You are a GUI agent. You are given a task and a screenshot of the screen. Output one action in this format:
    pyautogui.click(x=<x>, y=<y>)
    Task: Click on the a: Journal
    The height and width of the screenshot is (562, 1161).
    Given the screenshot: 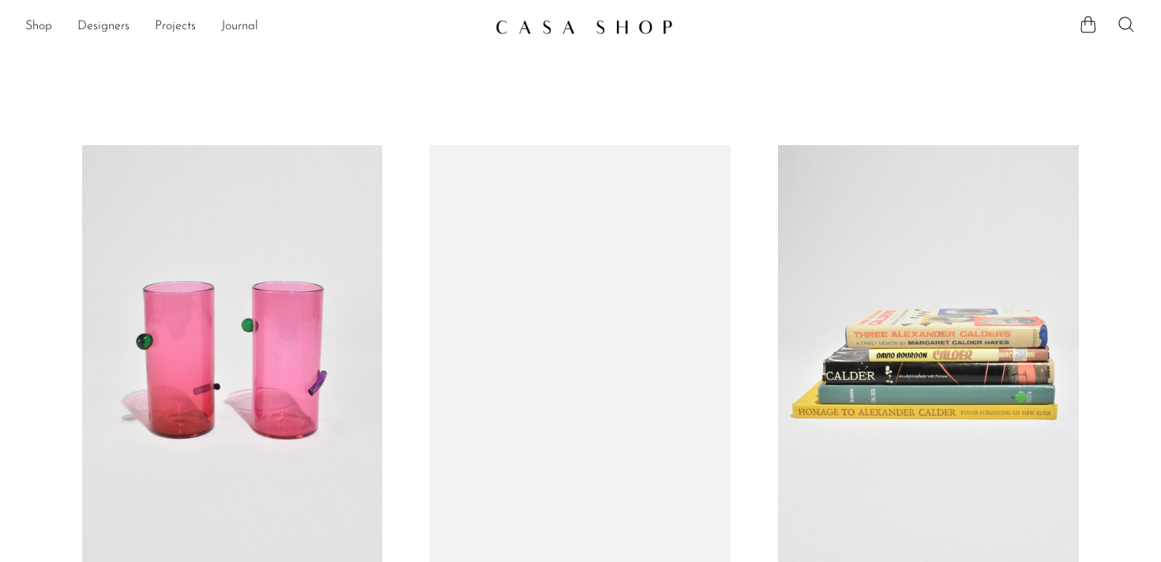 What is the action you would take?
    pyautogui.click(x=239, y=27)
    